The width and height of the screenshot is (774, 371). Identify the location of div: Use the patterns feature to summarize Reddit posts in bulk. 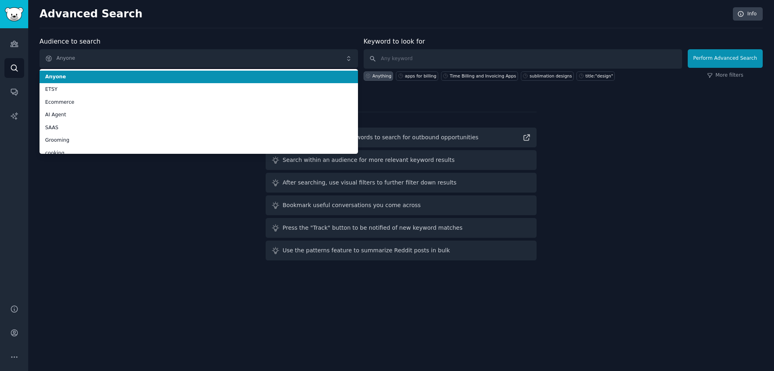
(366, 250).